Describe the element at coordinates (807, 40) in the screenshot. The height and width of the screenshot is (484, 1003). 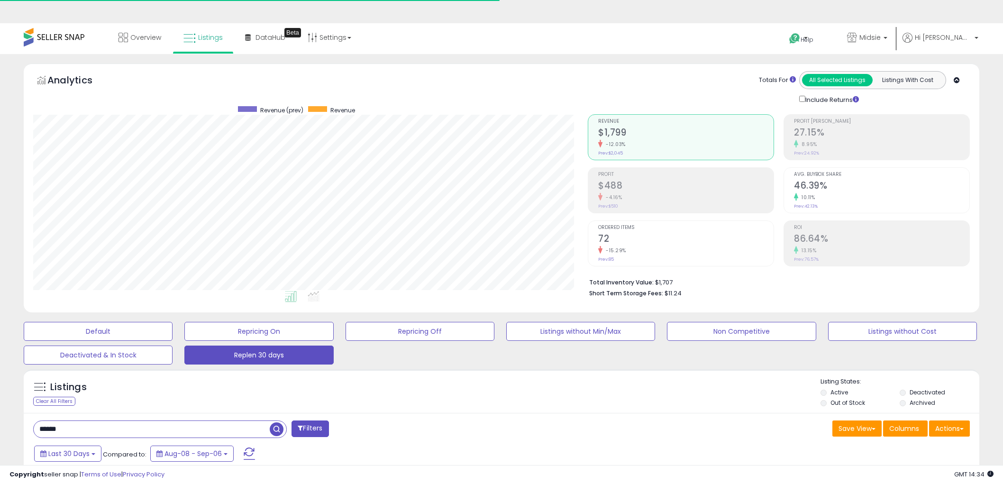
I see `a: Help` at that location.